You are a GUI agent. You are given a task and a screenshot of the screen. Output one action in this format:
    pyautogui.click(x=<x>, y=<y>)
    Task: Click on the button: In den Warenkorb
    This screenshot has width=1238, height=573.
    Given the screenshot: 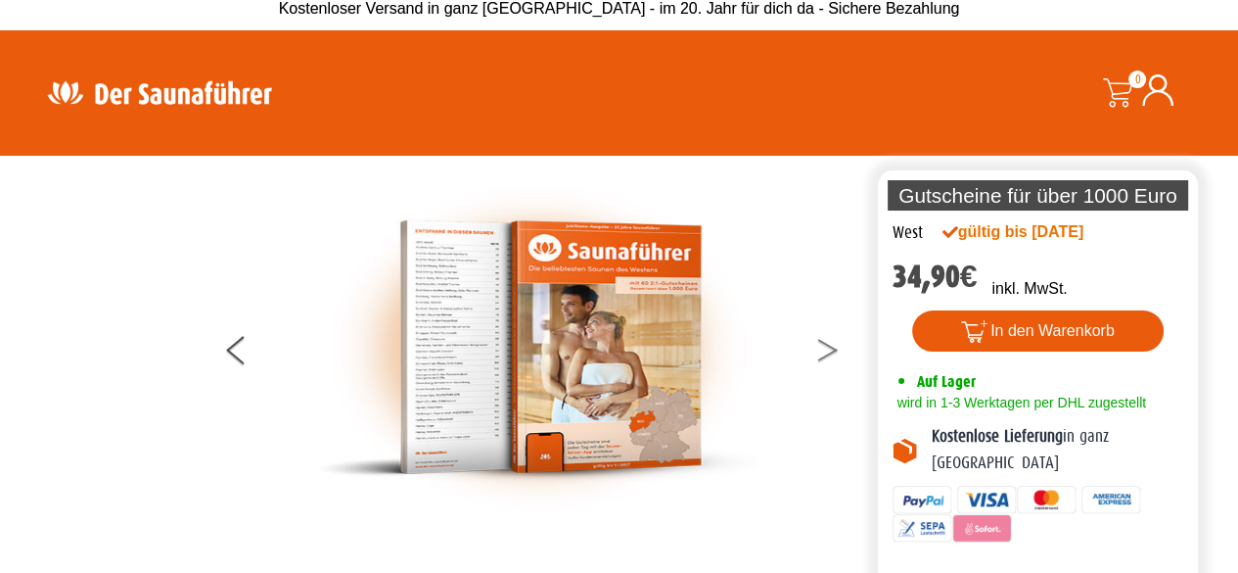 What is the action you would take?
    pyautogui.click(x=1038, y=331)
    